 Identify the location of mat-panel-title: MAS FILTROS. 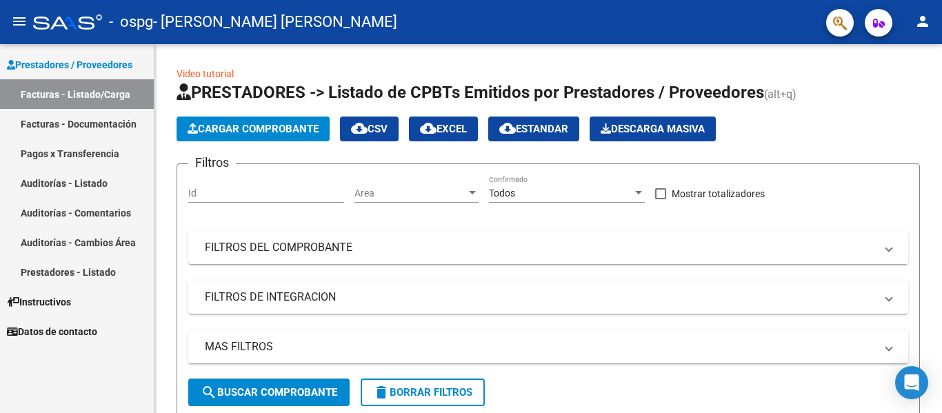
(540, 347).